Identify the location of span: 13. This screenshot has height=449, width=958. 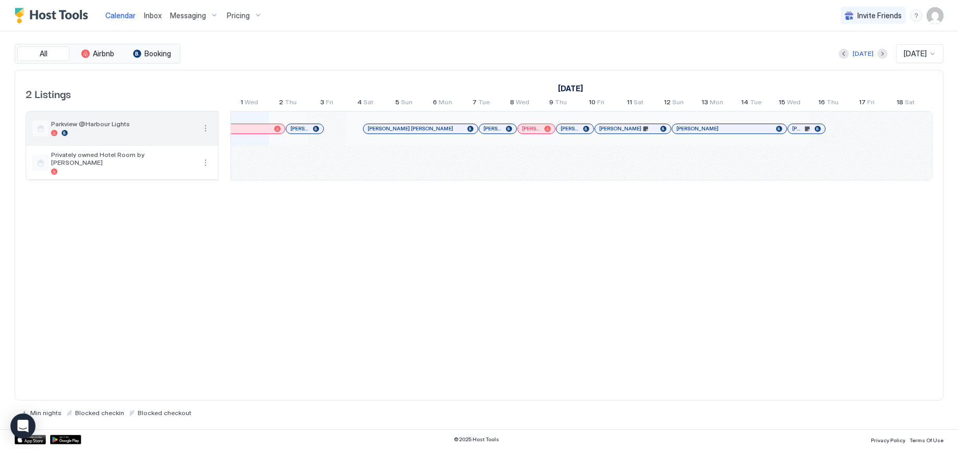
(705, 103).